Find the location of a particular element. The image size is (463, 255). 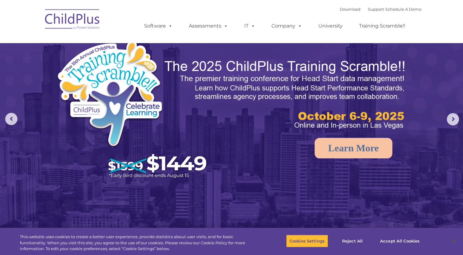

a: Training Scramble!! is located at coordinates (382, 26).